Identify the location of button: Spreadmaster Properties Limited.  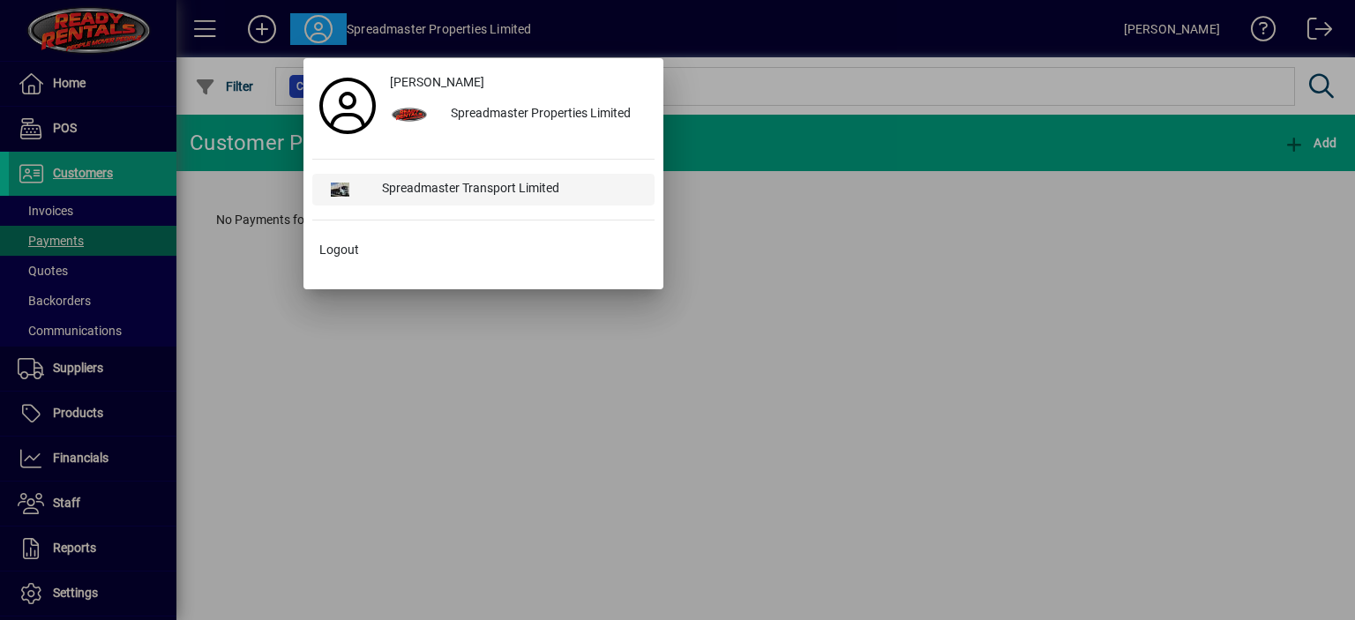
(519, 115).